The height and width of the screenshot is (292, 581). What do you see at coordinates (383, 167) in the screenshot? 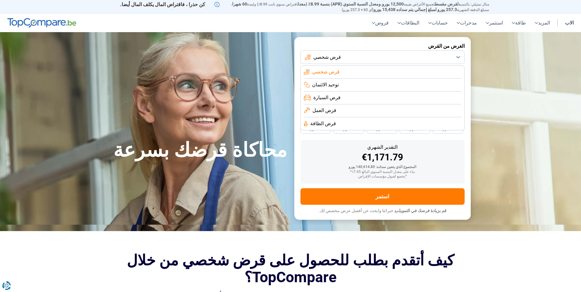
I see `div: المجموع الذي يتعين سداده: 140,614.80 يورو` at bounding box center [383, 167].